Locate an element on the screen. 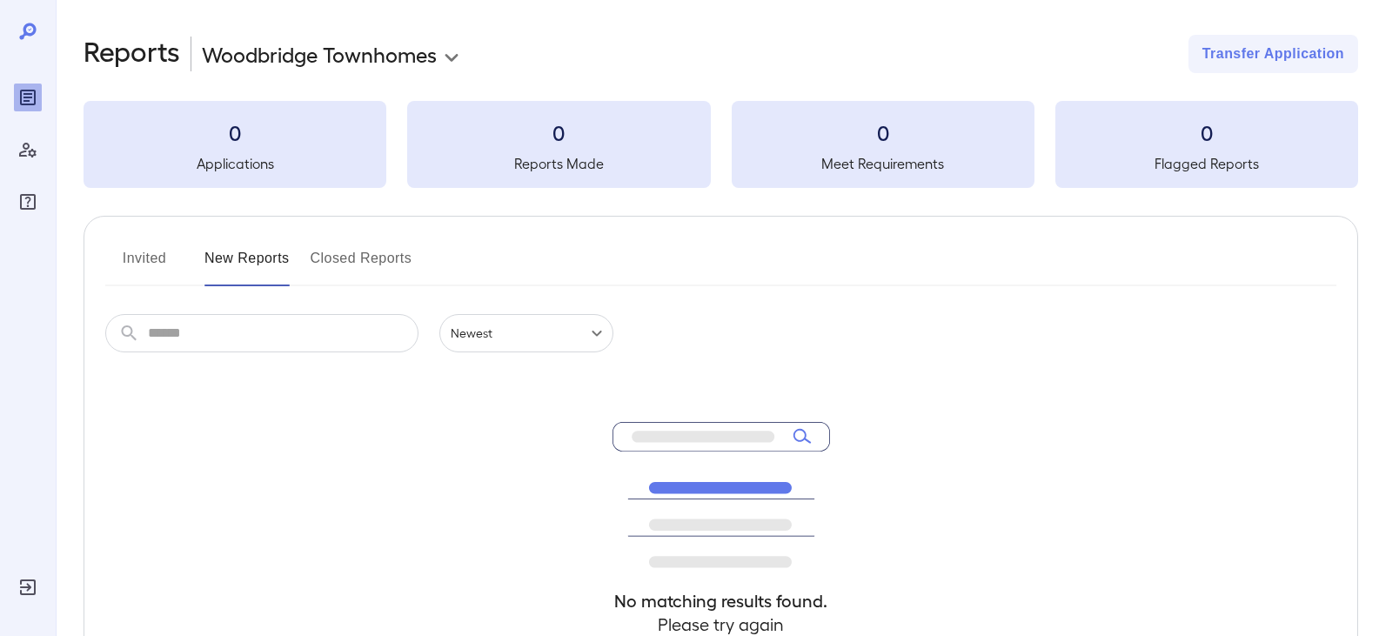 The width and height of the screenshot is (1379, 636). div: Manage Users is located at coordinates (28, 150).